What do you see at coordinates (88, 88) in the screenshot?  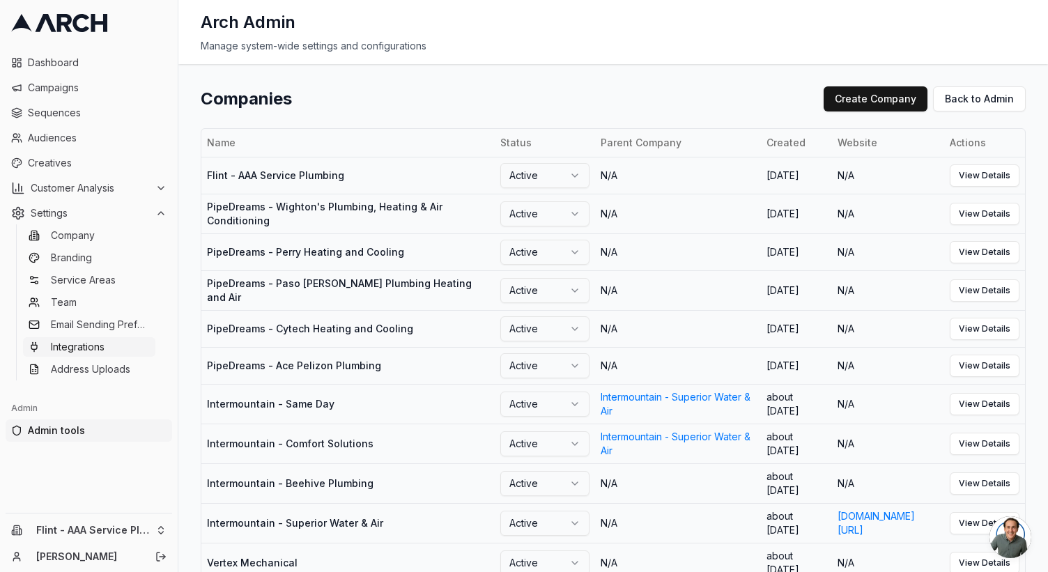 I see `a: Campaigns` at bounding box center [88, 88].